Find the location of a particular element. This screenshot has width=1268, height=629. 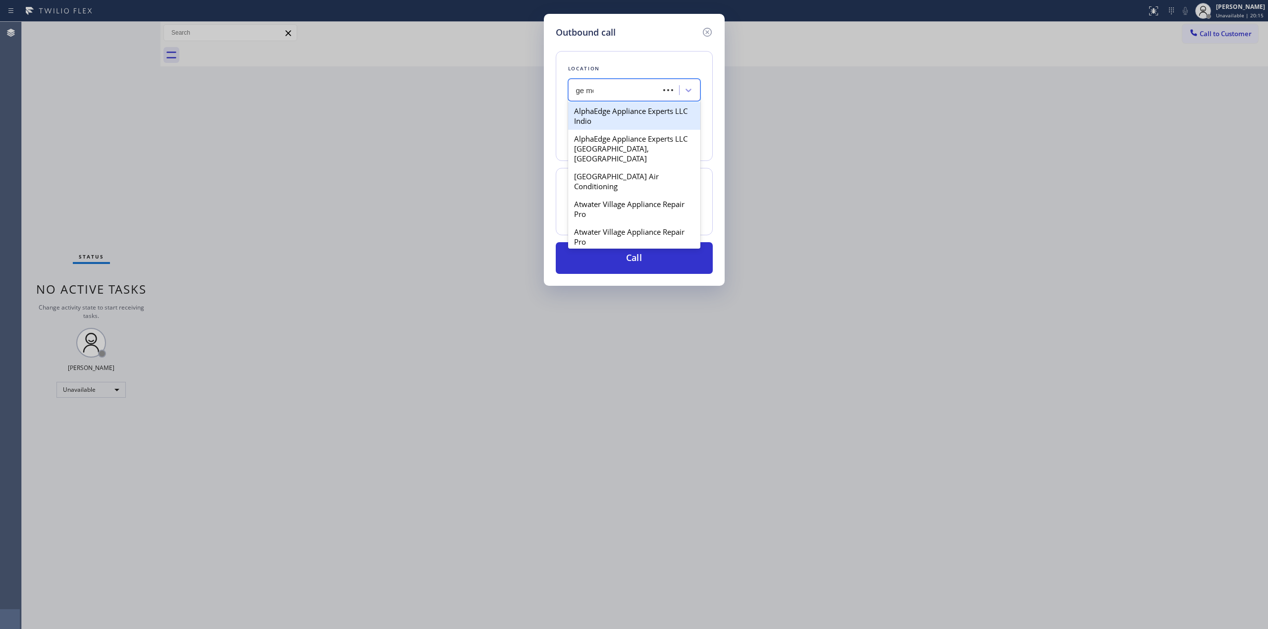

div: AlphaEdge Appliance Experts LLC Indio is located at coordinates (634, 116).